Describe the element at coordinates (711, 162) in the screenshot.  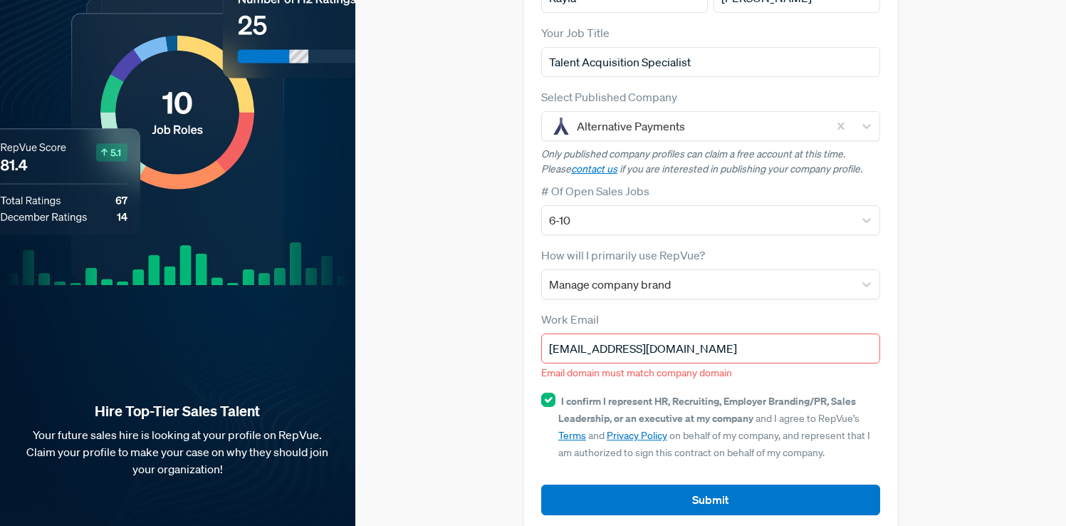
I see `p: Only published company profiles can claim a free account at this time. Please if you are interest...` at that location.